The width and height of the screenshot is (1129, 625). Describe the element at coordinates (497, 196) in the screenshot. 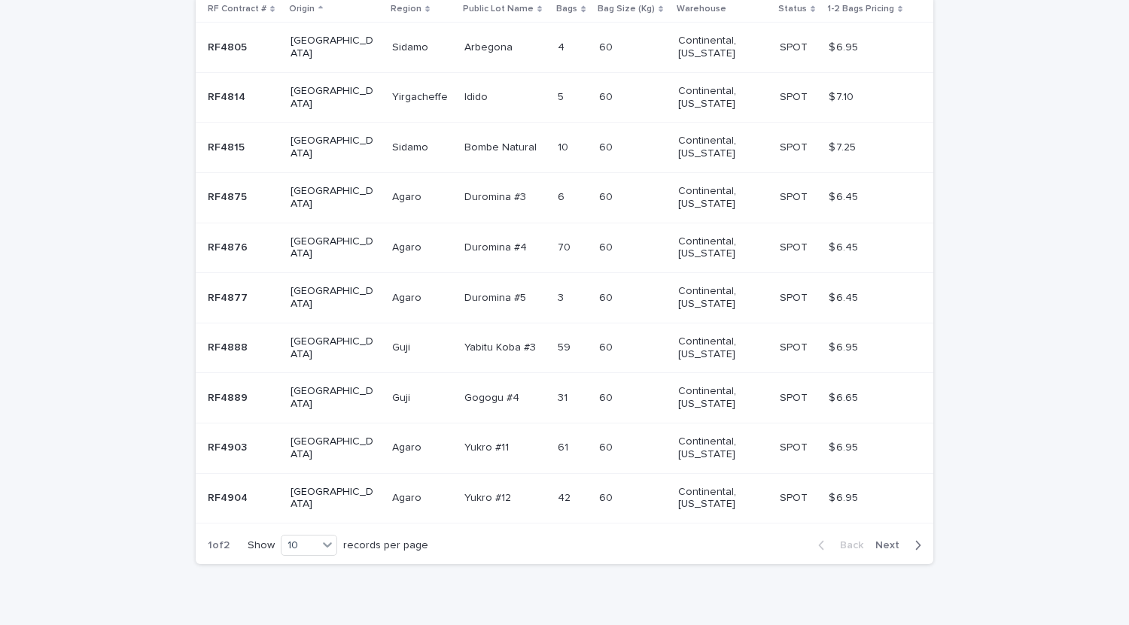

I see `p: Duromina #3` at that location.